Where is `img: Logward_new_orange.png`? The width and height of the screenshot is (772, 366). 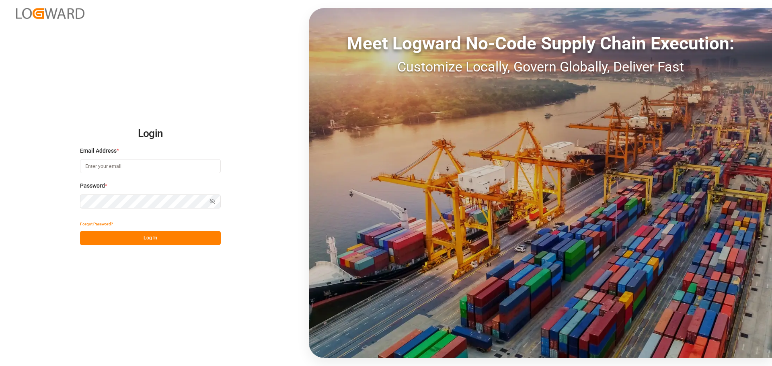
img: Logward_new_orange.png is located at coordinates (50, 13).